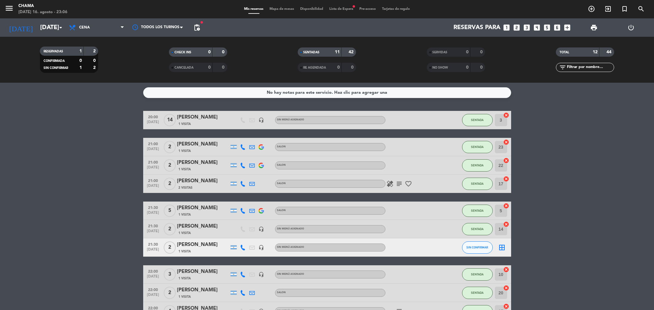 This screenshot has height=310, width=654. Describe the element at coordinates (53, 52) in the screenshot. I see `span: RESERVADAS` at that location.